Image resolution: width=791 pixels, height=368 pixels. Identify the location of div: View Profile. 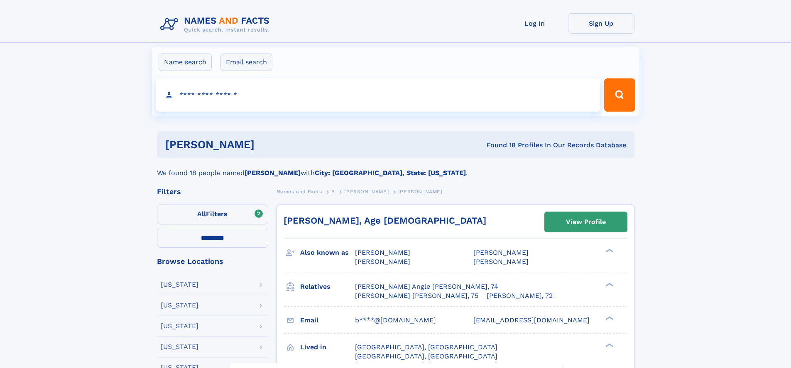
(586, 222).